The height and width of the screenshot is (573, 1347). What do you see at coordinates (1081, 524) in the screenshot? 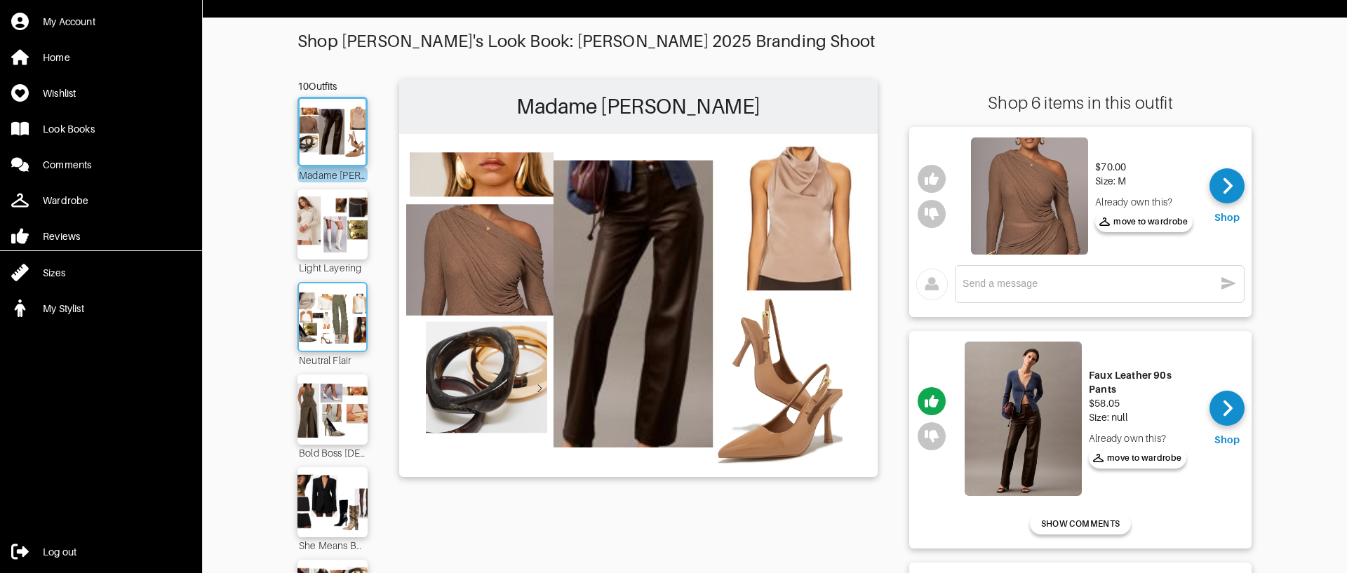
I see `span: SHOW COMMENTS` at bounding box center [1081, 524].